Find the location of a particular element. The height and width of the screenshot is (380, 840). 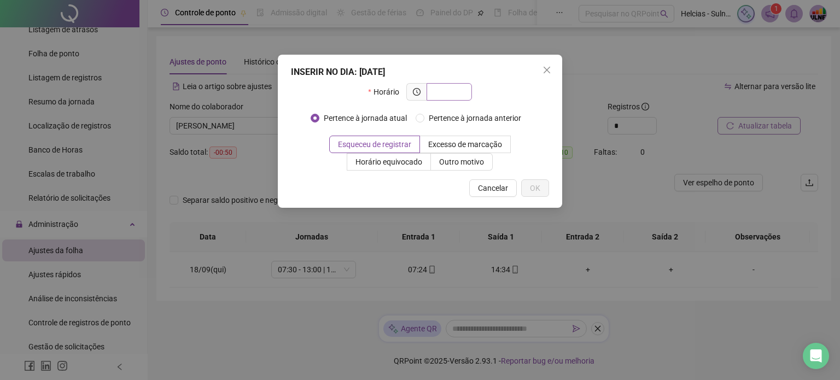

span: clock-circle is located at coordinates (417, 92).